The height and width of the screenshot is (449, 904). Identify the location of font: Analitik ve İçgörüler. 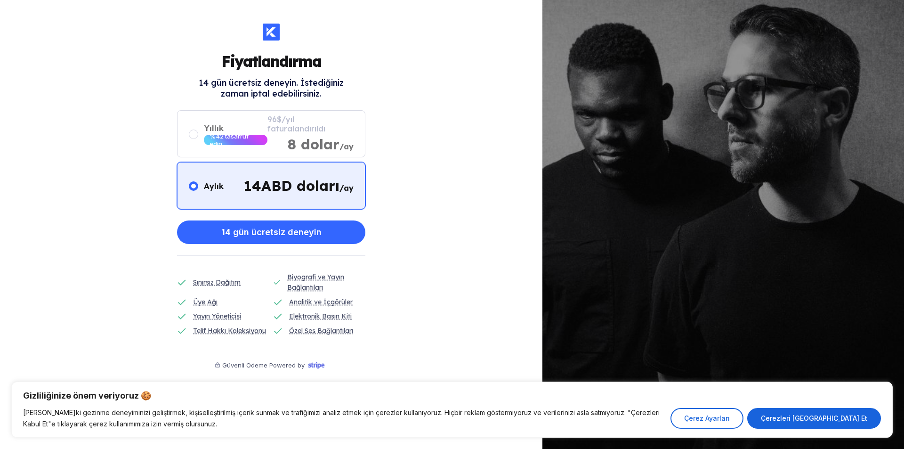
(321, 302).